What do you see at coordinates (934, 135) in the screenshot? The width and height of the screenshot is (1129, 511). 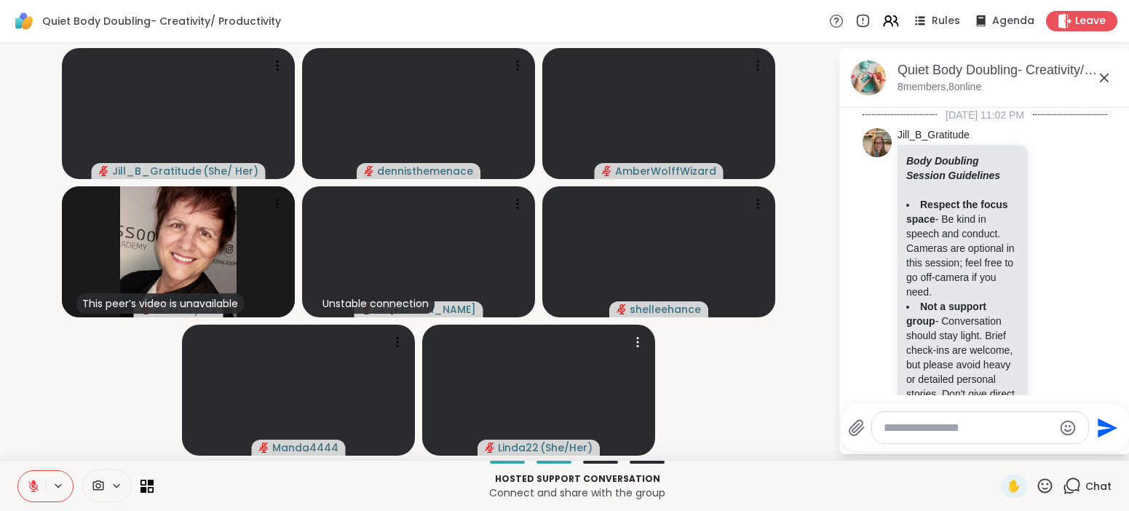 I see `a: Jill_B_Gratitude` at bounding box center [934, 135].